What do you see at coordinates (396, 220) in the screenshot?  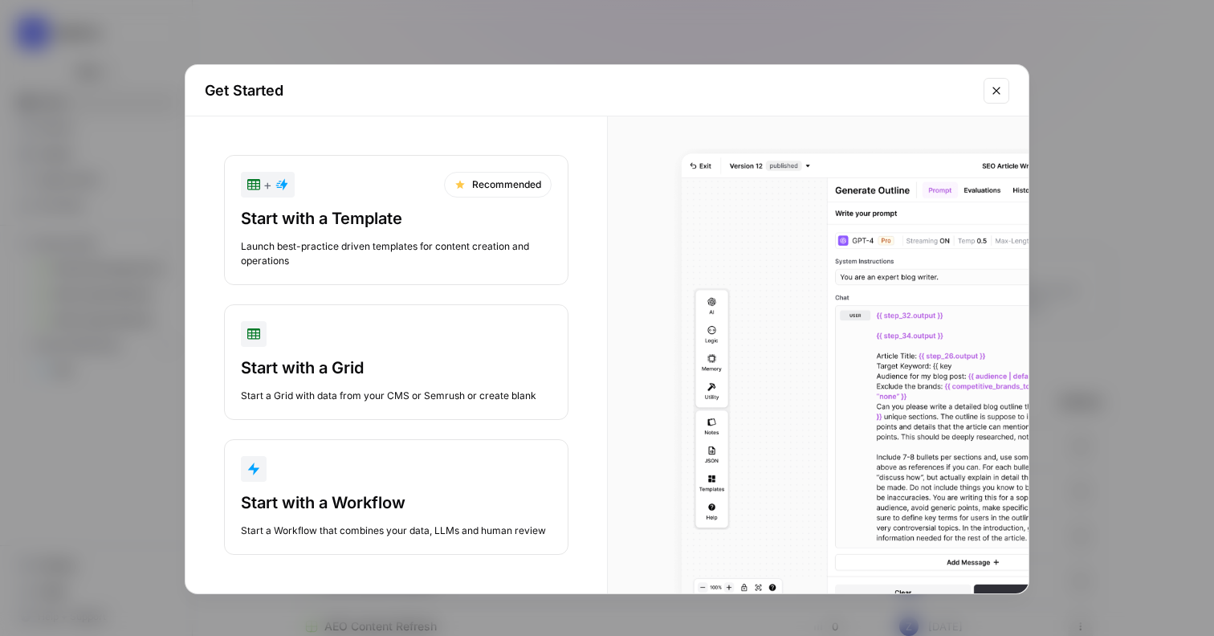 I see `button: +RecommendedStart with a TemplateLaunch best-practice driven templates for content creation and o...` at bounding box center [396, 220].